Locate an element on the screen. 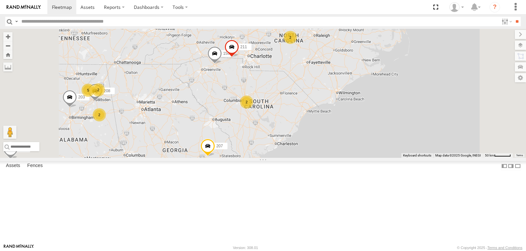  div: Version: 308.01 is located at coordinates (246, 248).